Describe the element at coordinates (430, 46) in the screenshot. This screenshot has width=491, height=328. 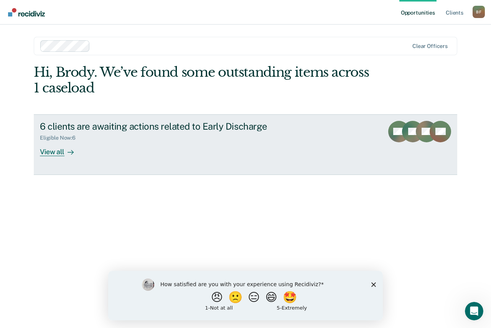
I see `div: Clear officers` at that location.